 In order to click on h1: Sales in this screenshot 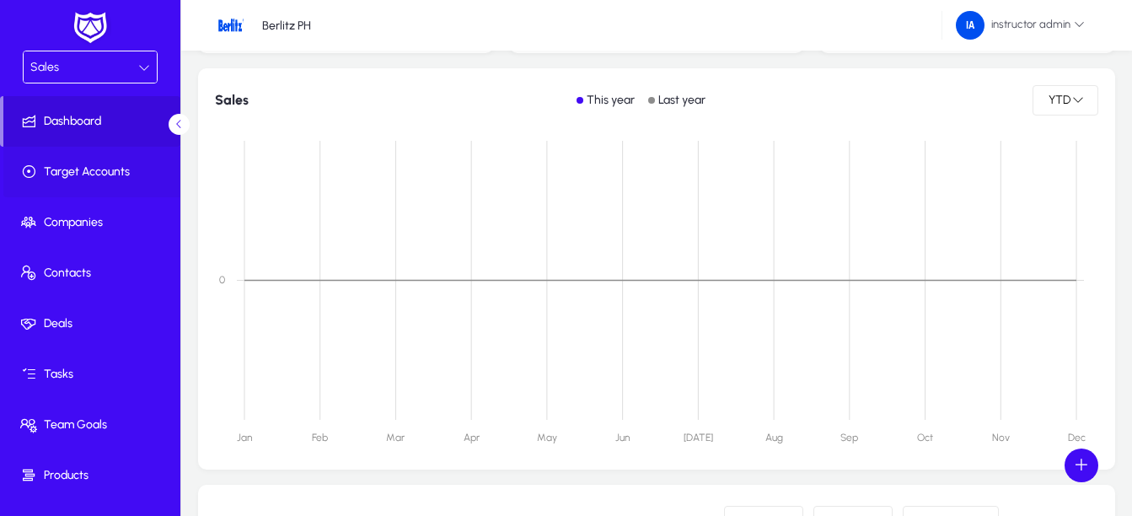, I will do `click(232, 99)`.